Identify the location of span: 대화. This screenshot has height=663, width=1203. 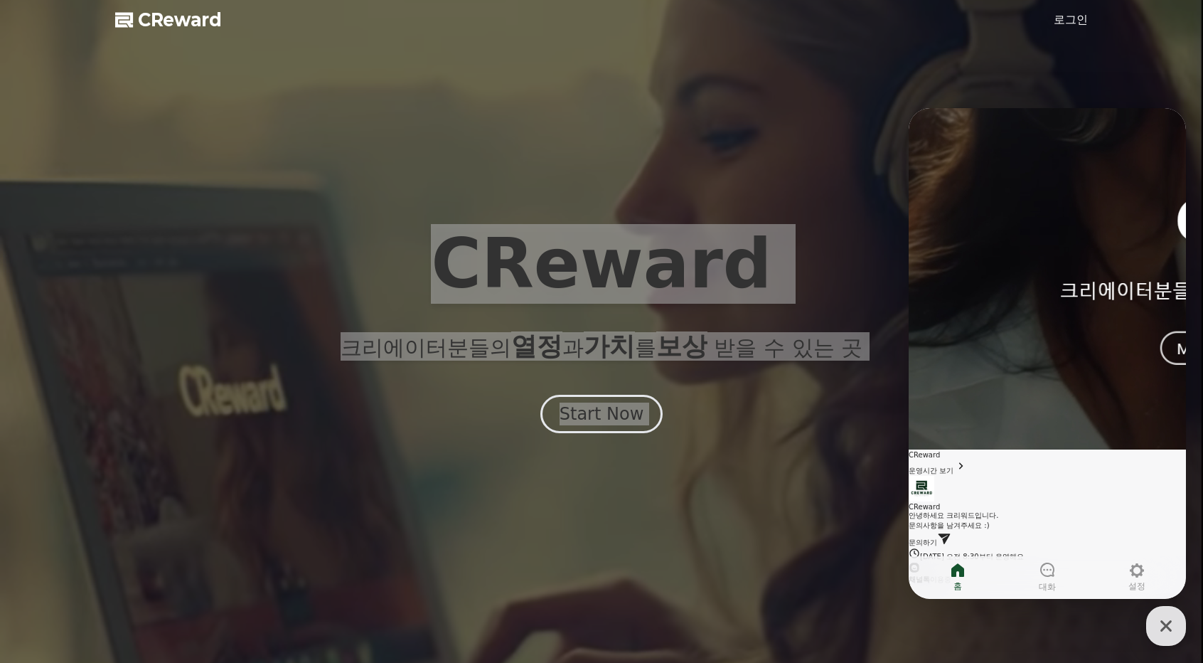
(139, 479).